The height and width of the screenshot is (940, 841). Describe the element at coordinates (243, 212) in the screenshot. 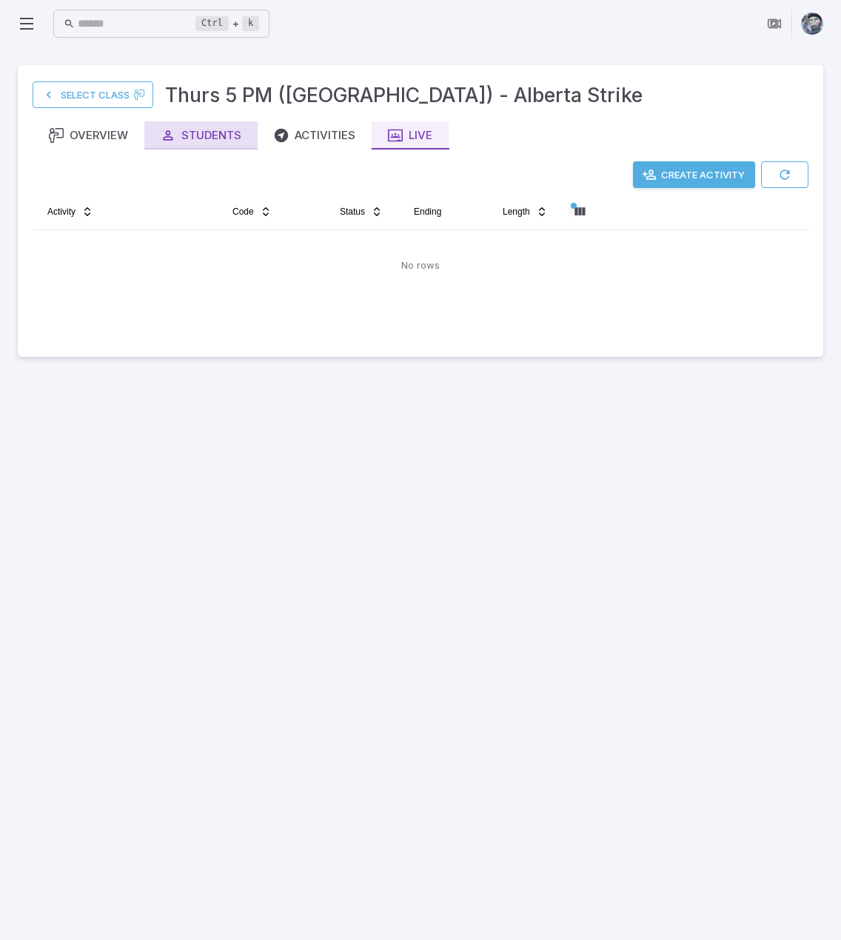

I see `span: Code` at that location.